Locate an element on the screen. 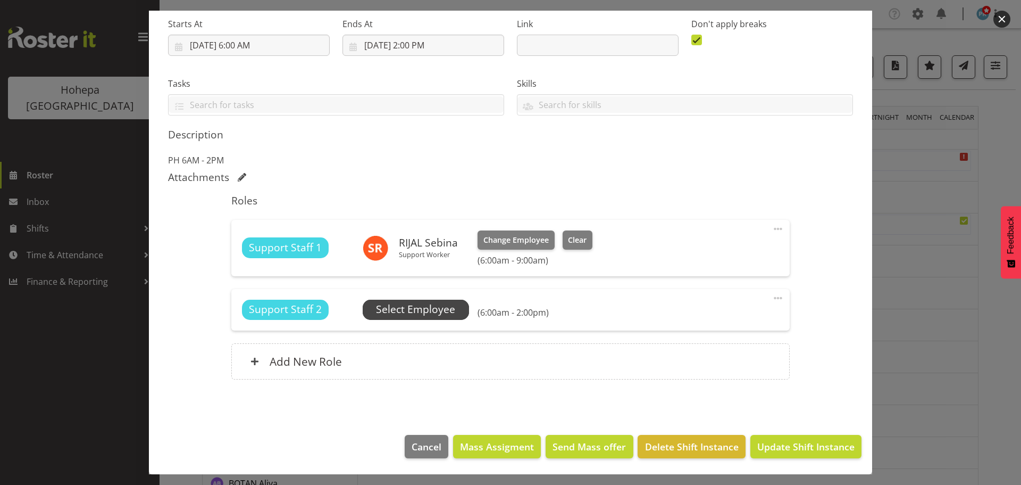 The image size is (1021, 485). button: Change Employee is located at coordinates (516, 240).